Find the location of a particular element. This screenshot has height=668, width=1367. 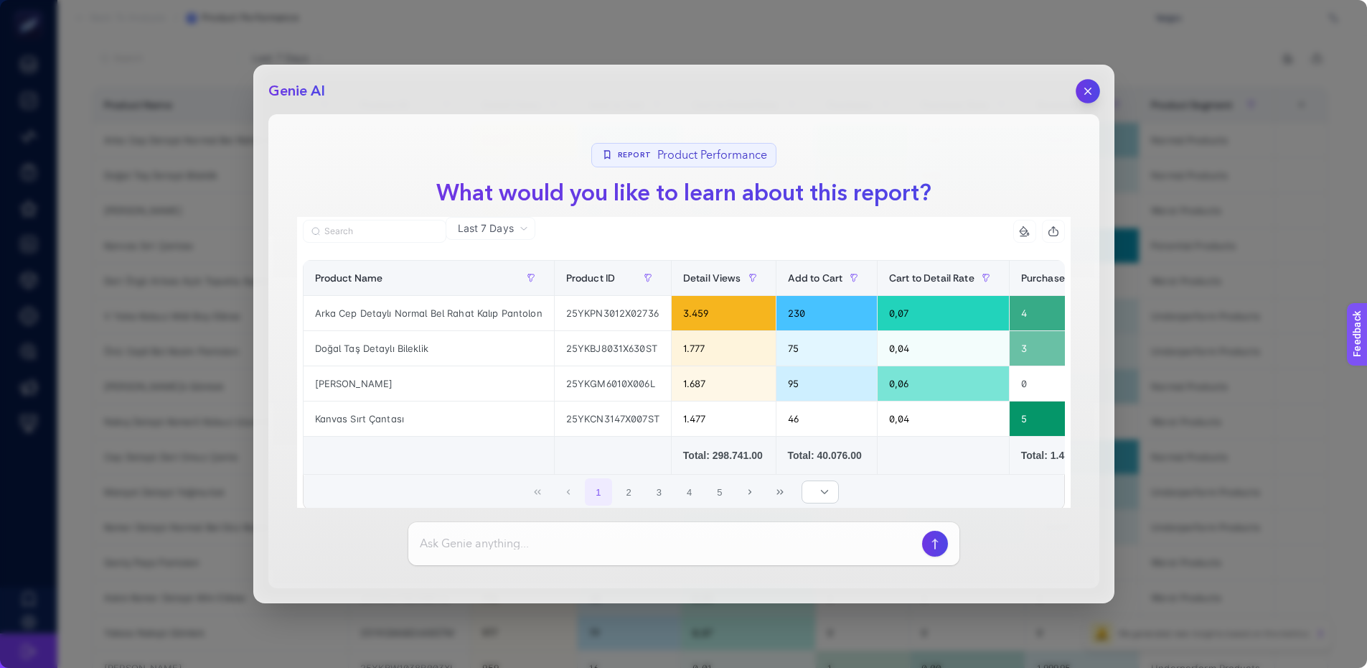

div: 1.687 is located at coordinates (724, 383).